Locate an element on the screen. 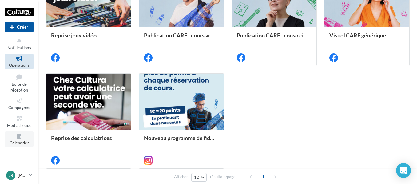 This screenshot has height=184, width=417. span: résultats/page is located at coordinates (223, 177).